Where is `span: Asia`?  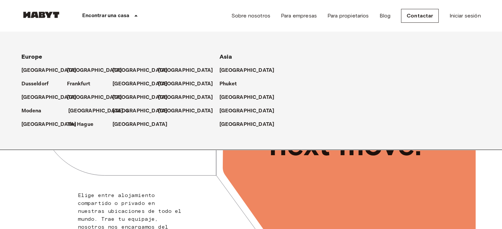 span: Asia is located at coordinates (226, 57).